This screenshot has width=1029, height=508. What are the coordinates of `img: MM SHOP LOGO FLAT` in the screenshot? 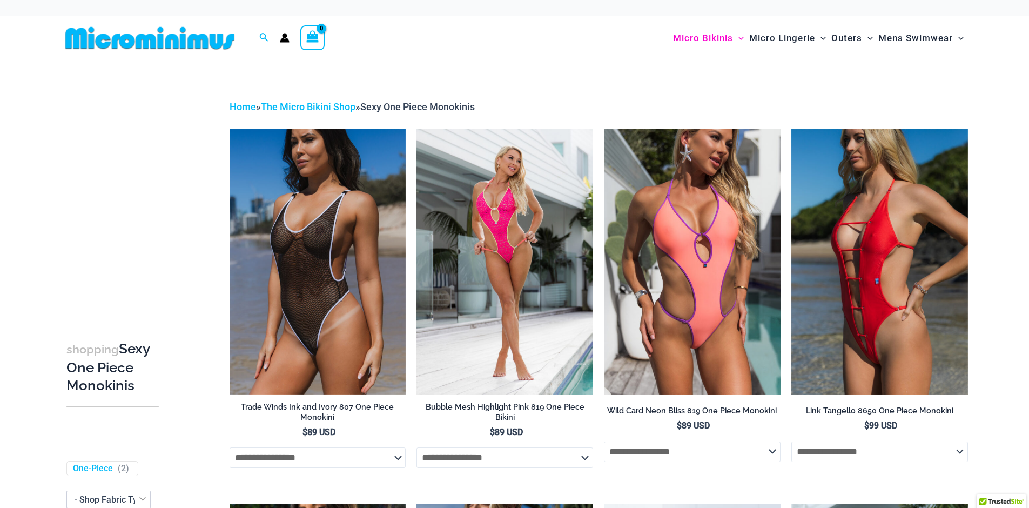 It's located at (150, 38).